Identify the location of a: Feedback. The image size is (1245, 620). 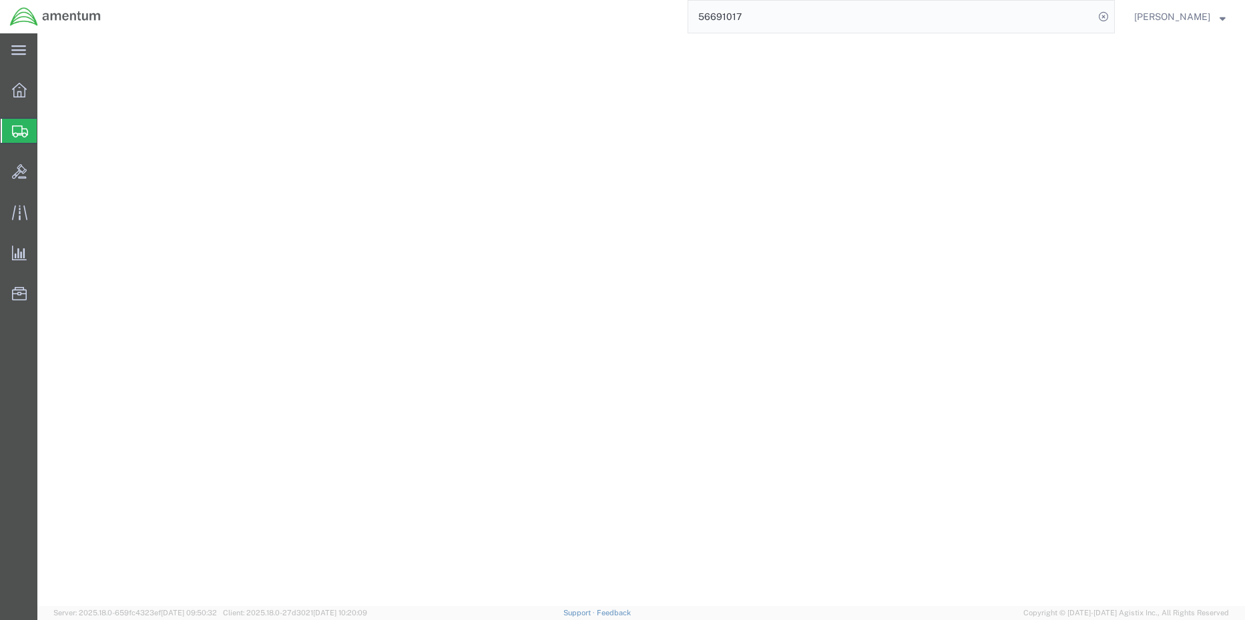
(614, 613).